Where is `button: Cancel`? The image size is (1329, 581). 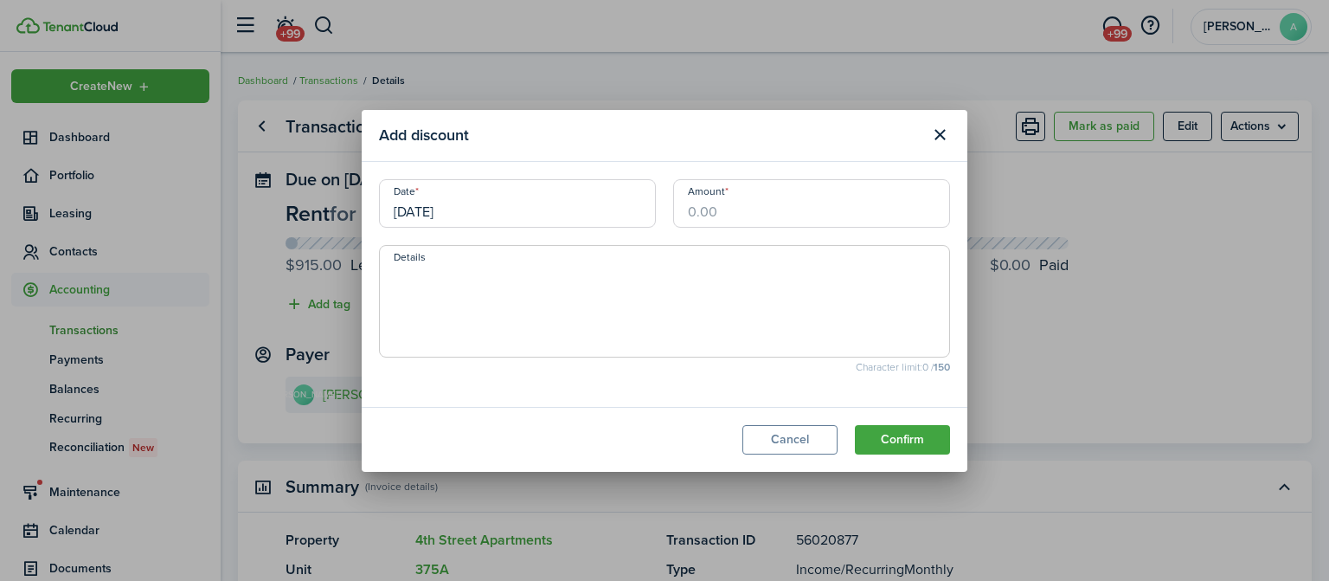
button: Cancel is located at coordinates (790, 440).